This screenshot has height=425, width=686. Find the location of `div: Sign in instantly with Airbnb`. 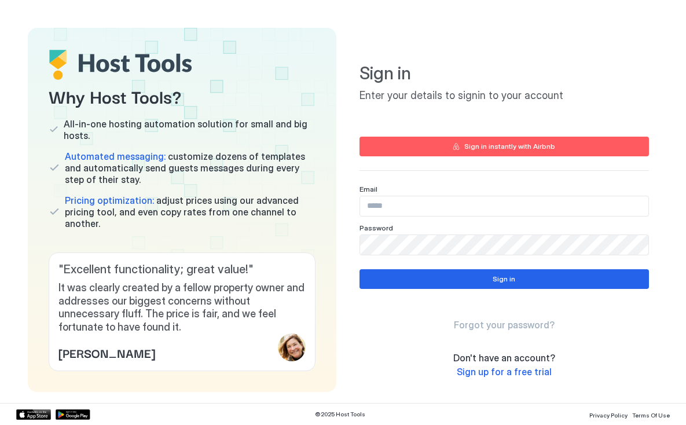

div: Sign in instantly with Airbnb is located at coordinates (510, 147).